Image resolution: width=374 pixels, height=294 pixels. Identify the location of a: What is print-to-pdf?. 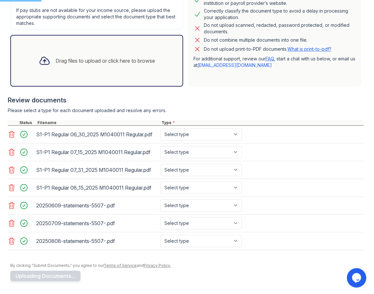
(309, 49).